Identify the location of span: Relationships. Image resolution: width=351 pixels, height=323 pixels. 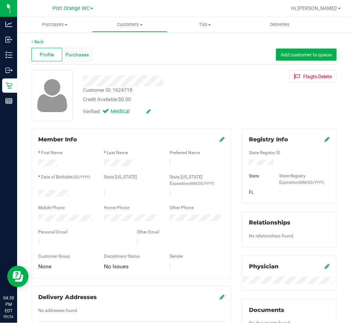
(269, 222).